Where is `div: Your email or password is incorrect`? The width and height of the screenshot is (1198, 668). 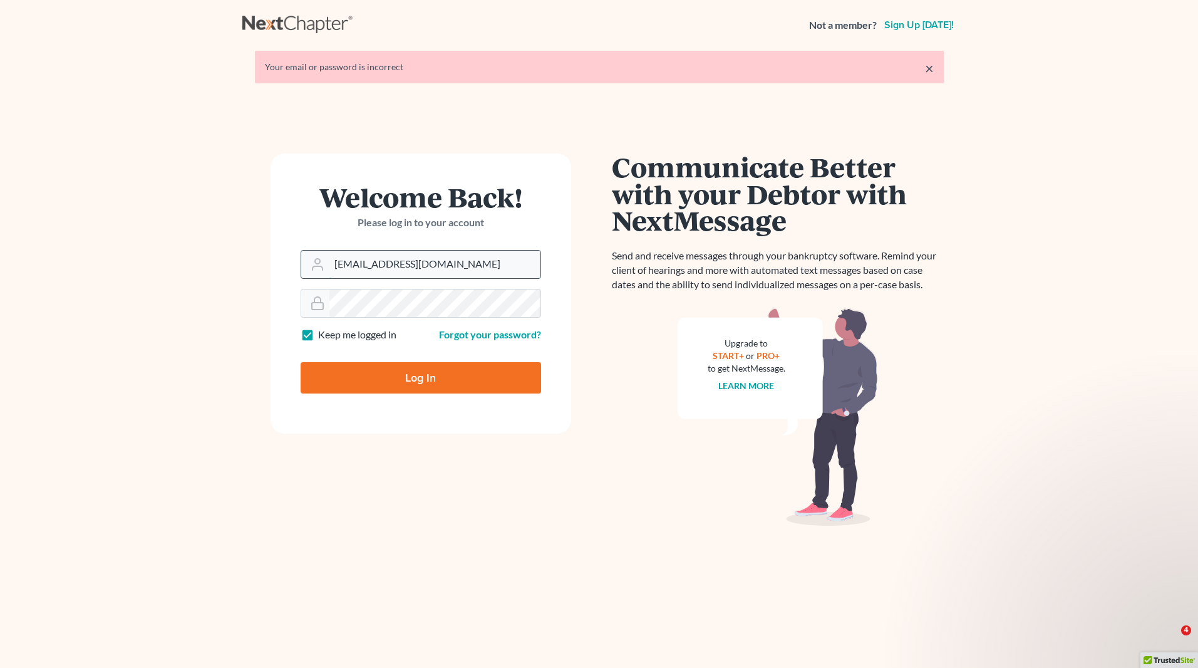 div: Your email or password is incorrect is located at coordinates (600, 67).